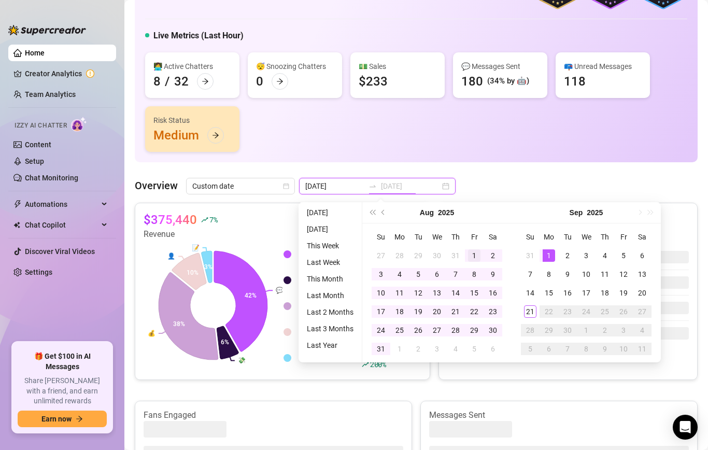  What do you see at coordinates (586, 274) in the screenshot?
I see `td: 2025-09-10` at bounding box center [586, 274].